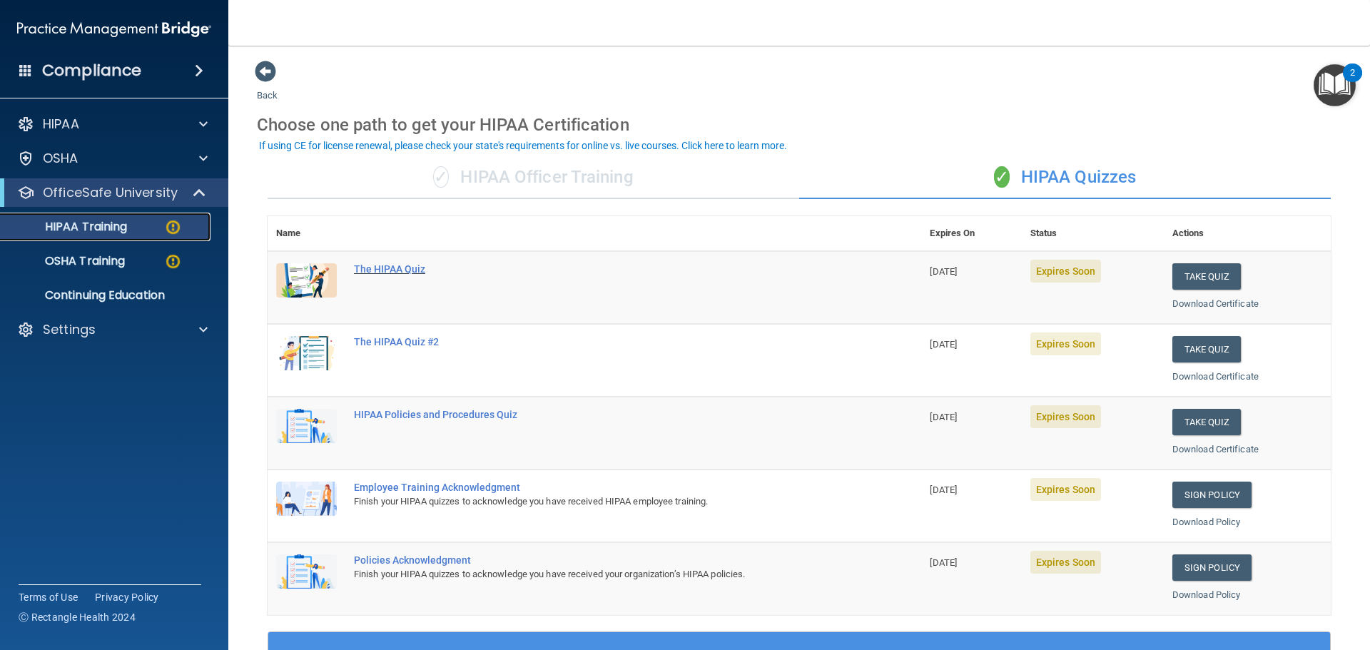 This screenshot has height=650, width=1370. I want to click on div: HIPAA Quizzes, so click(1065, 178).